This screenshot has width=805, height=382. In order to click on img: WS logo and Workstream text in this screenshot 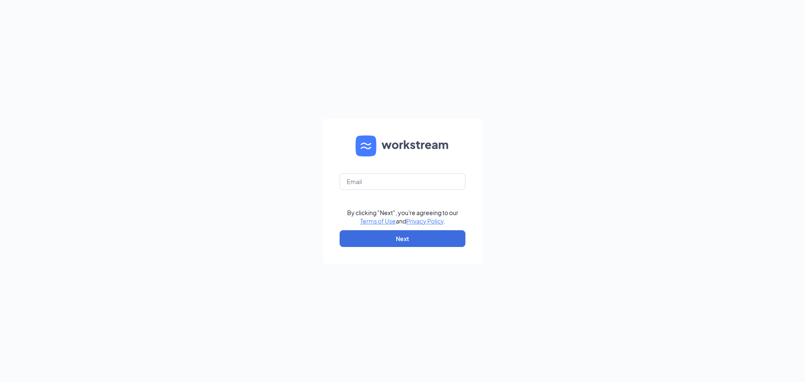, I will do `click(403, 146)`.